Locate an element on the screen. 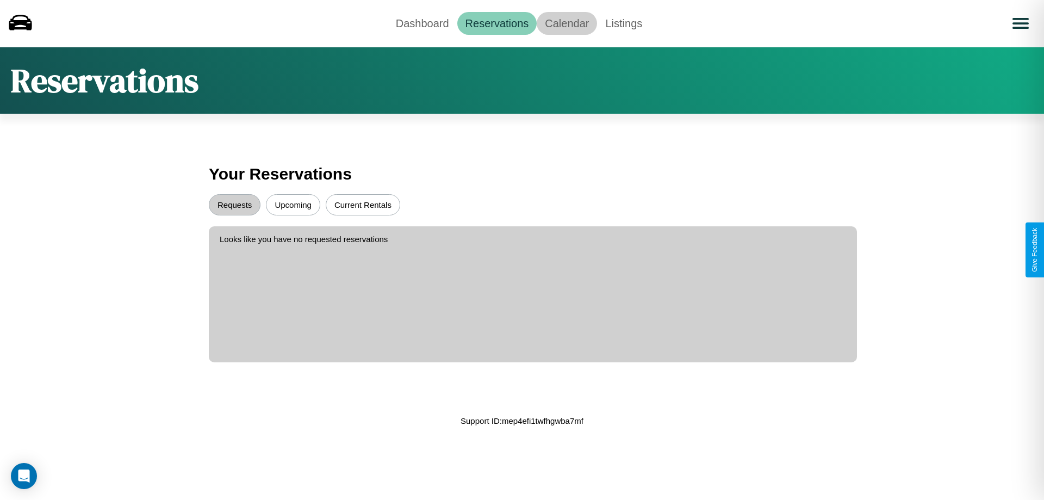  p: Support ID: mep4efi1twfhgwba7mf is located at coordinates (522, 420).